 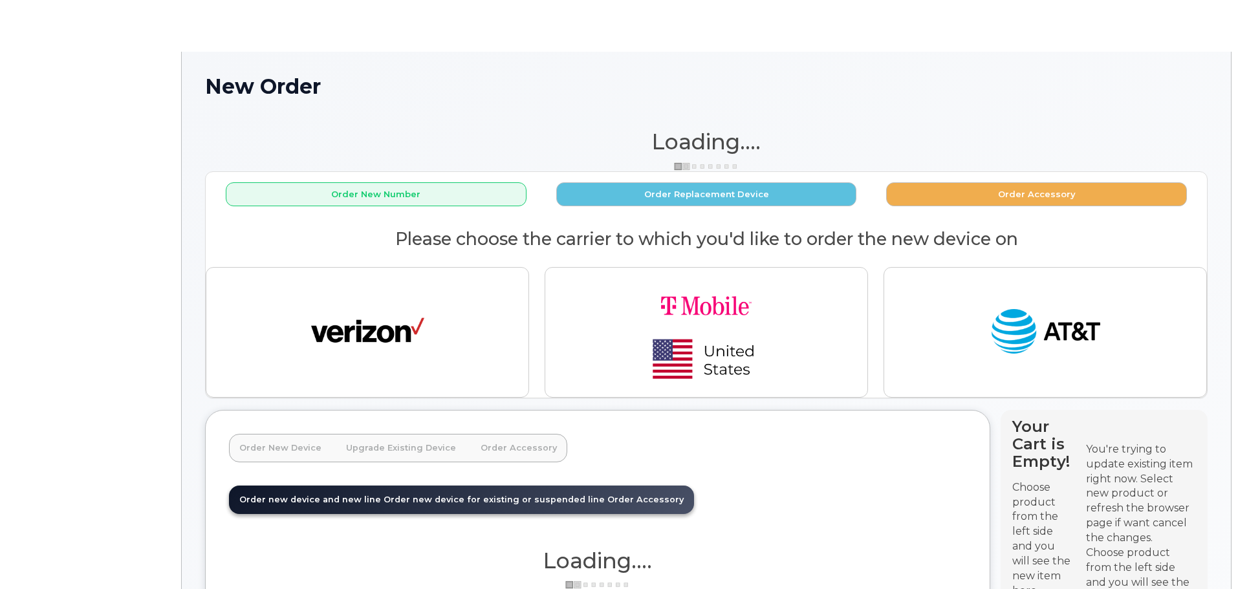 I want to click on span: Order new device and new line, so click(x=310, y=499).